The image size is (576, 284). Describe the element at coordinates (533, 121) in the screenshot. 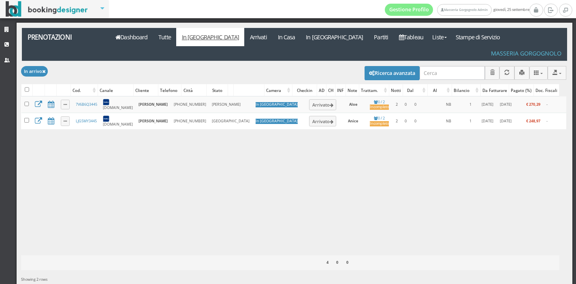

I see `b: € 248,97` at that location.